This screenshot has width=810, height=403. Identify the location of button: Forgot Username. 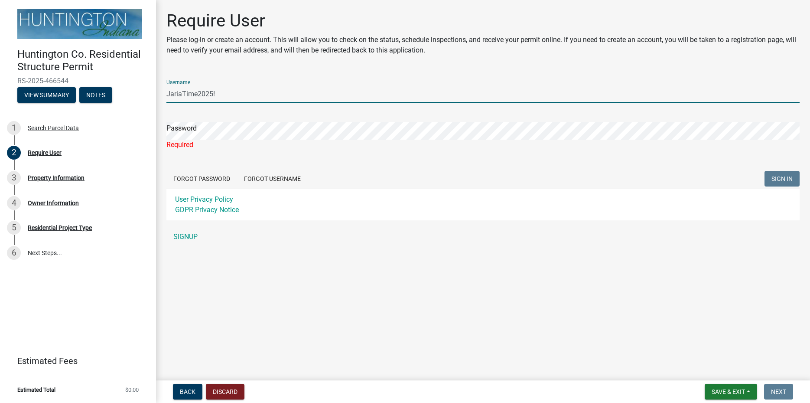
(272, 179).